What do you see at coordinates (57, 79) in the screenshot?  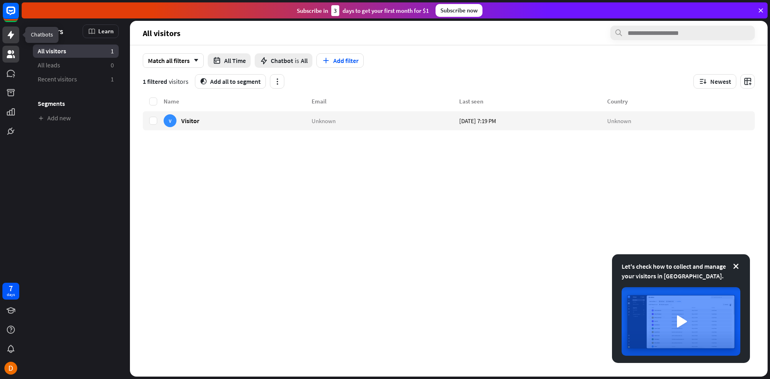 I see `span: Recent visitors` at bounding box center [57, 79].